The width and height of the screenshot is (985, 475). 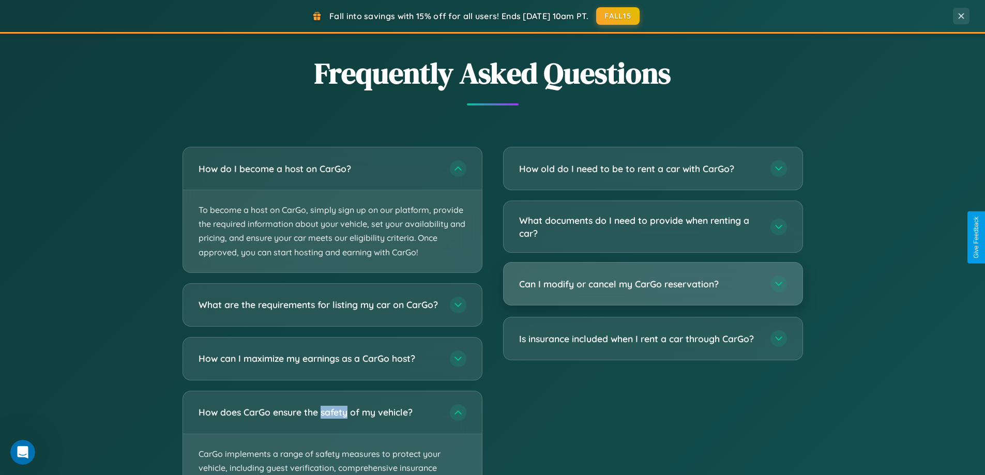 What do you see at coordinates (319, 358) in the screenshot?
I see `h3: How can I maximize my earnings as a CarGo host?` at bounding box center [319, 358].